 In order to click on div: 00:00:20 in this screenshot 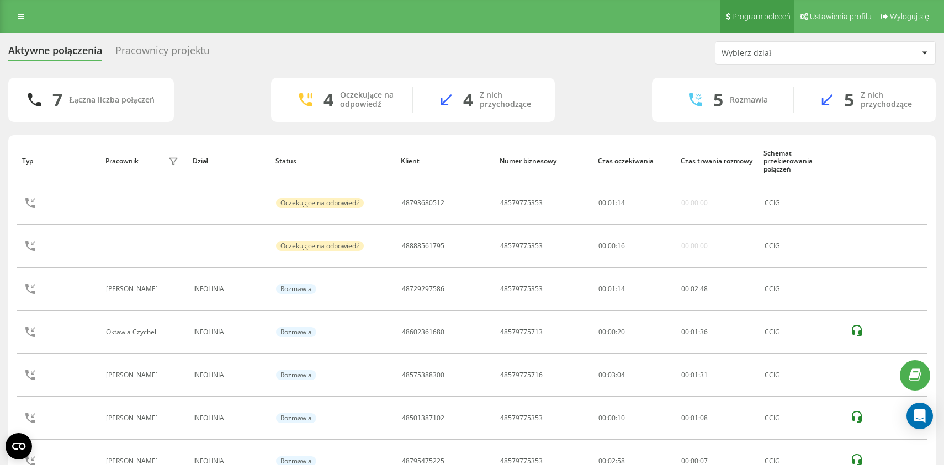, I will do `click(634, 332)`.